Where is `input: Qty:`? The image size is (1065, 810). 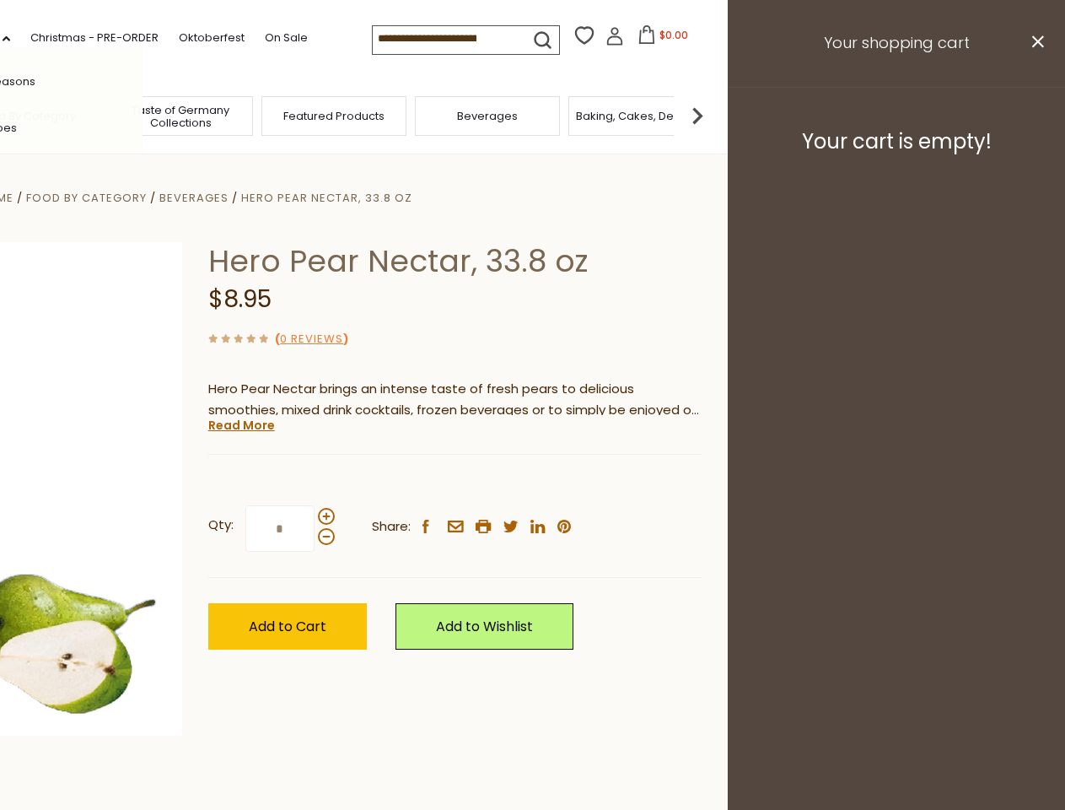
input: Qty: is located at coordinates (280, 528).